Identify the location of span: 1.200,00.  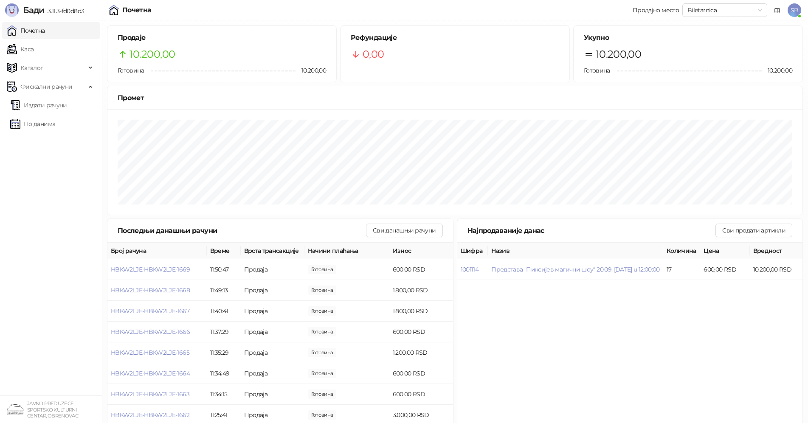
(322, 353).